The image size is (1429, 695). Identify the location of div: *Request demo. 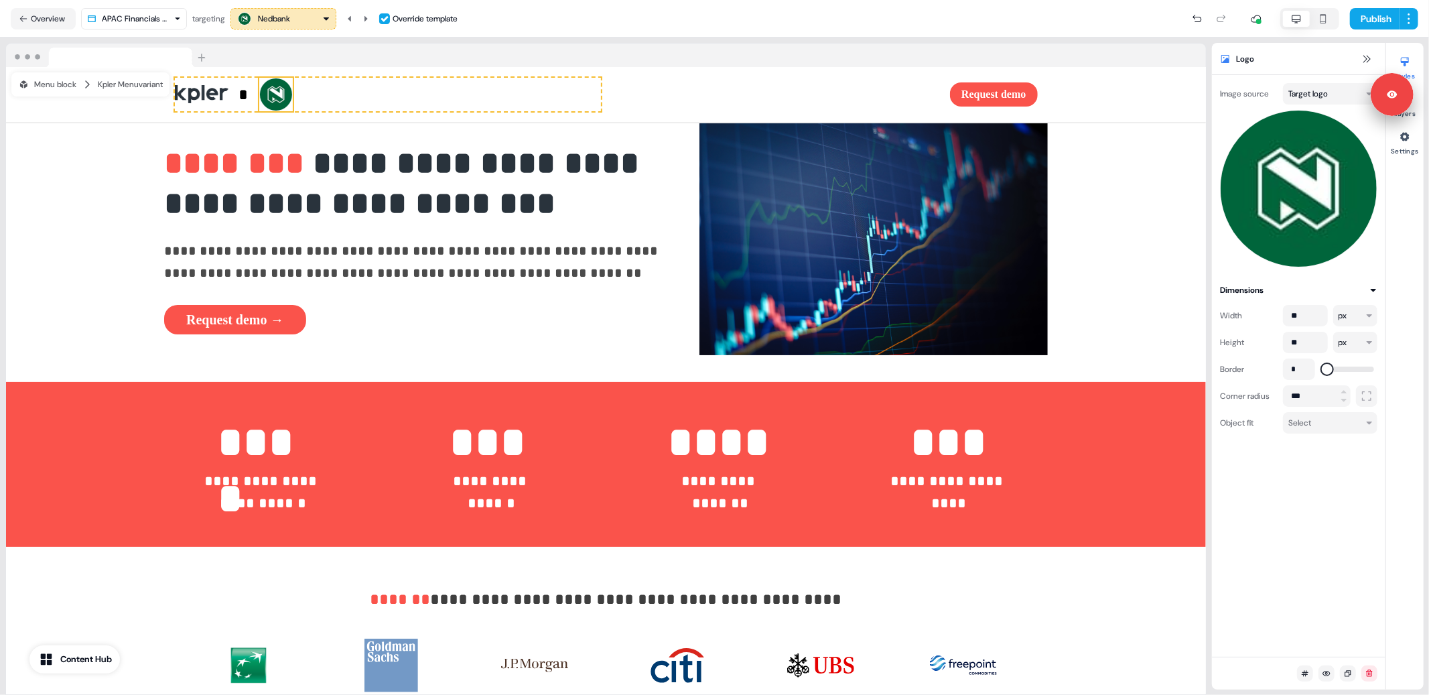
(606, 94).